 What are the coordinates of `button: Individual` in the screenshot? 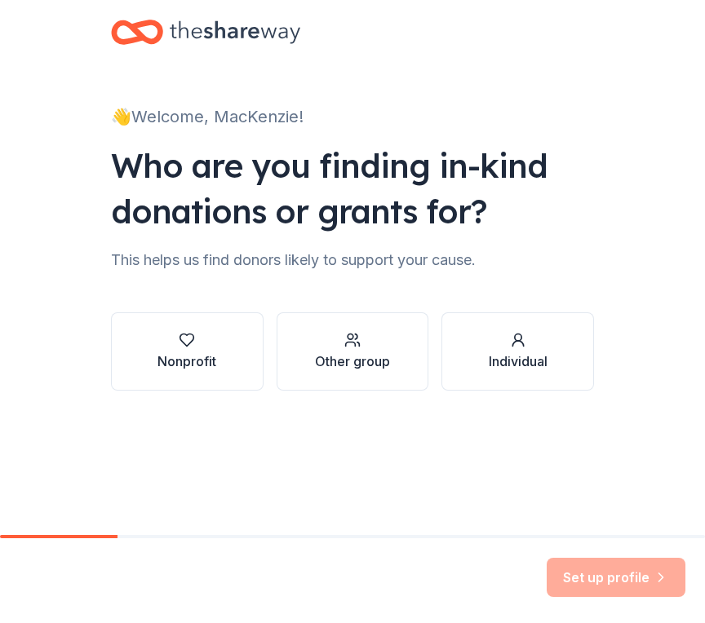 It's located at (517, 352).